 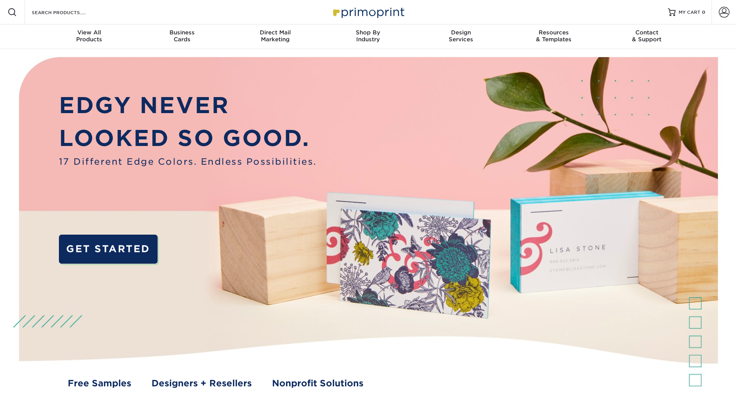 I want to click on a: View AllProducts, so click(x=89, y=37).